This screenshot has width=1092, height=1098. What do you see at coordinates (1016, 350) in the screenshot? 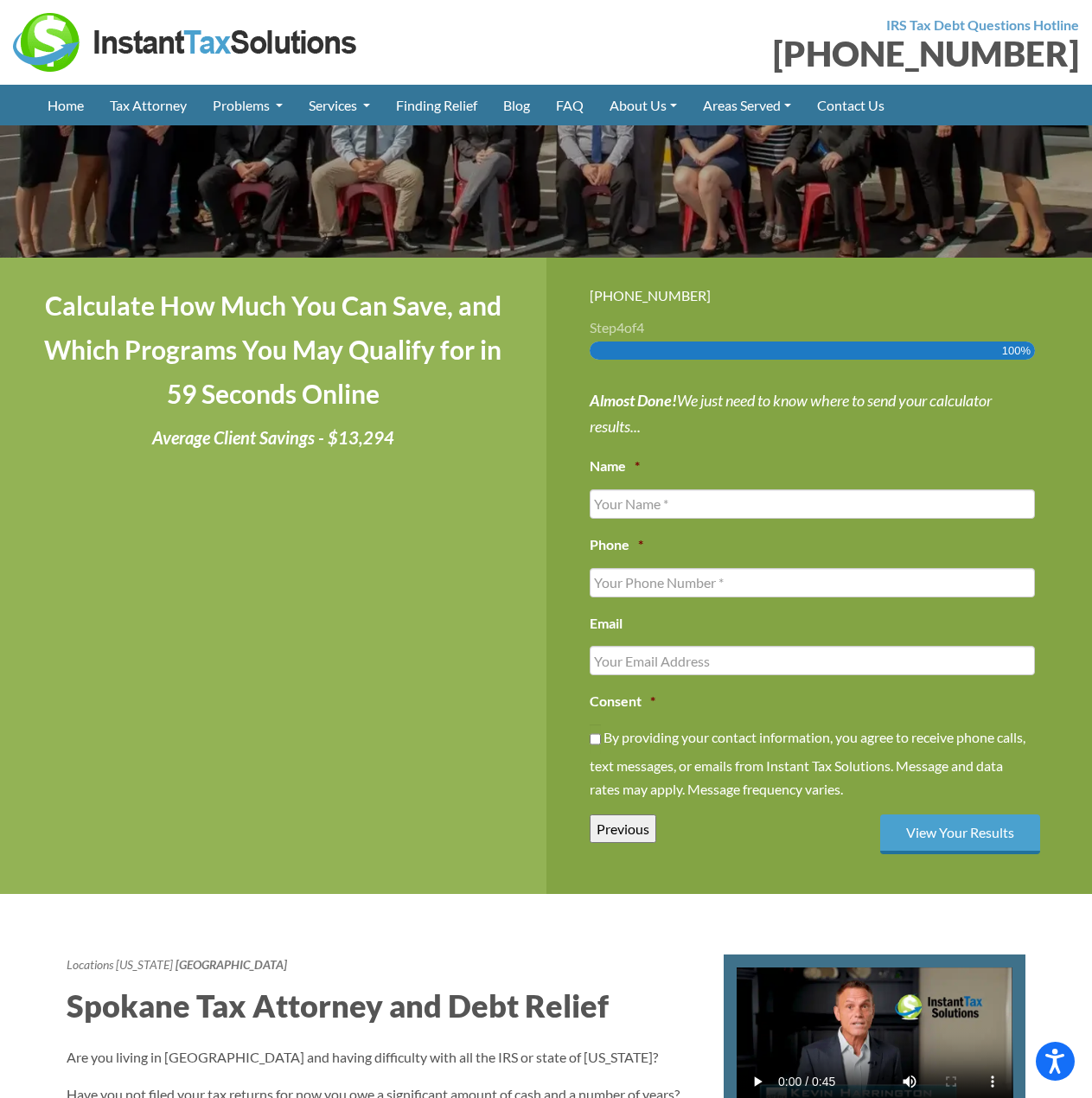
I see `span: 100%` at bounding box center [1016, 350].